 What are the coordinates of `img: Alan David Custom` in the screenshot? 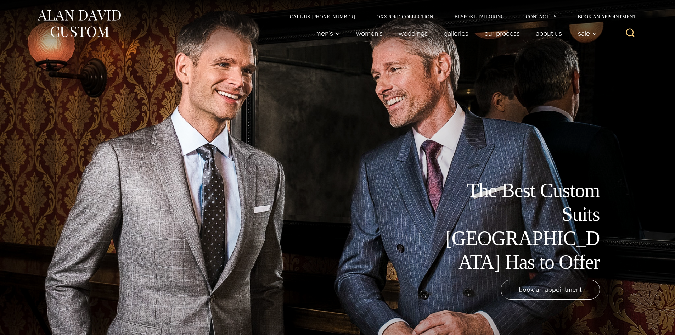 It's located at (79, 23).